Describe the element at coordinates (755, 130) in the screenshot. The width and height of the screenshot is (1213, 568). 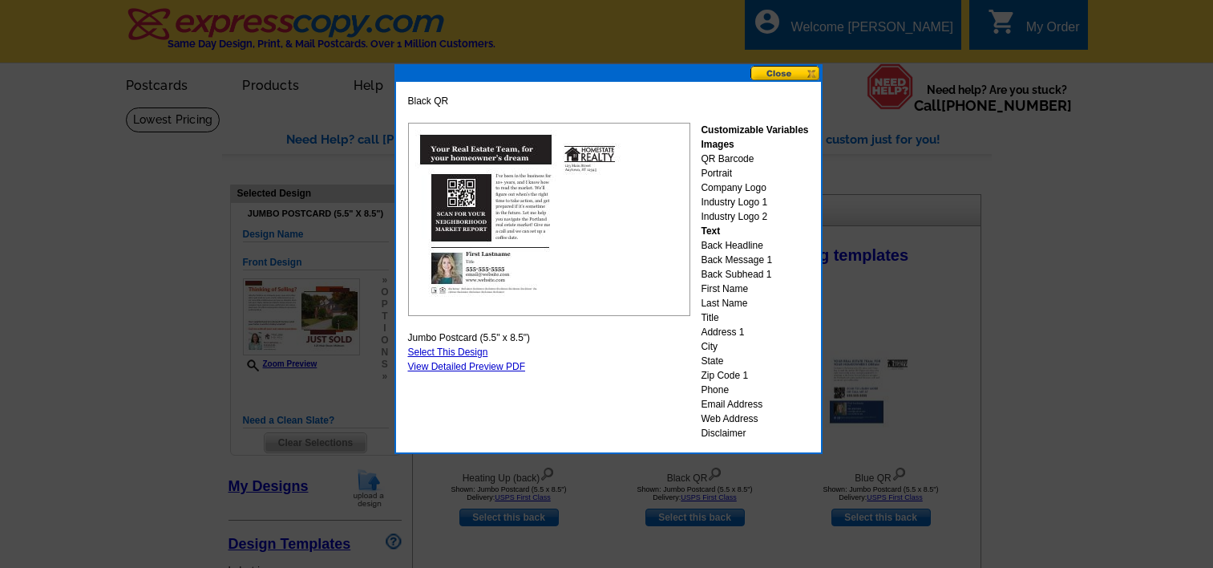
I see `strong: Customizable Variables` at that location.